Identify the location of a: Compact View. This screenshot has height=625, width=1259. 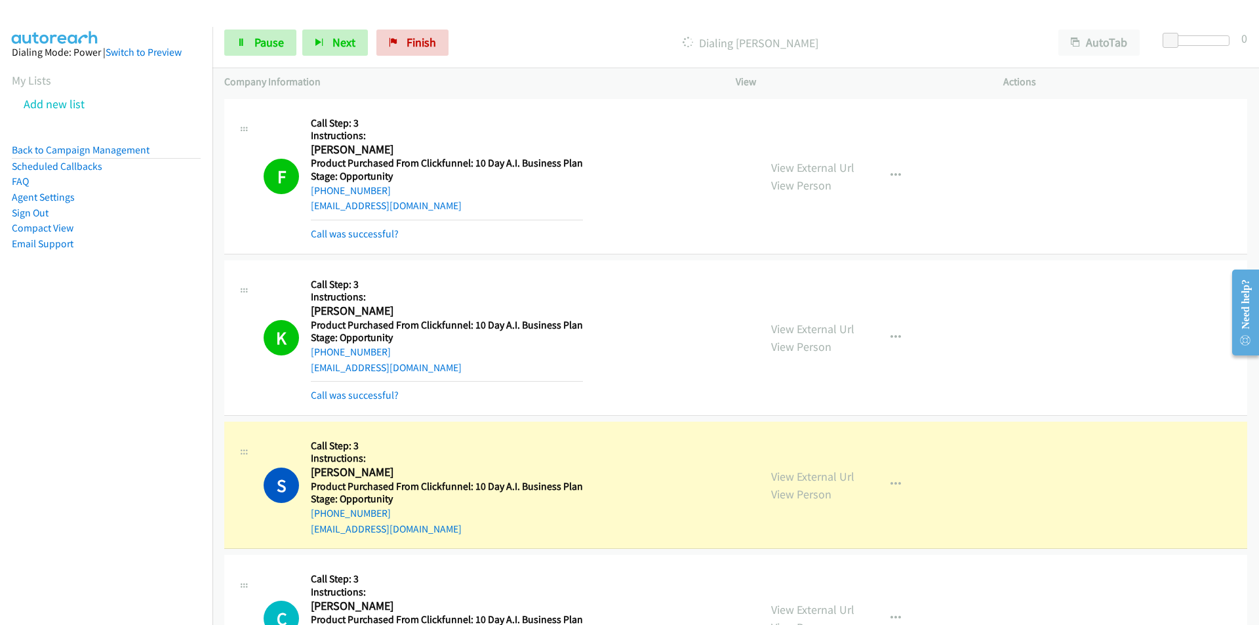
(43, 228).